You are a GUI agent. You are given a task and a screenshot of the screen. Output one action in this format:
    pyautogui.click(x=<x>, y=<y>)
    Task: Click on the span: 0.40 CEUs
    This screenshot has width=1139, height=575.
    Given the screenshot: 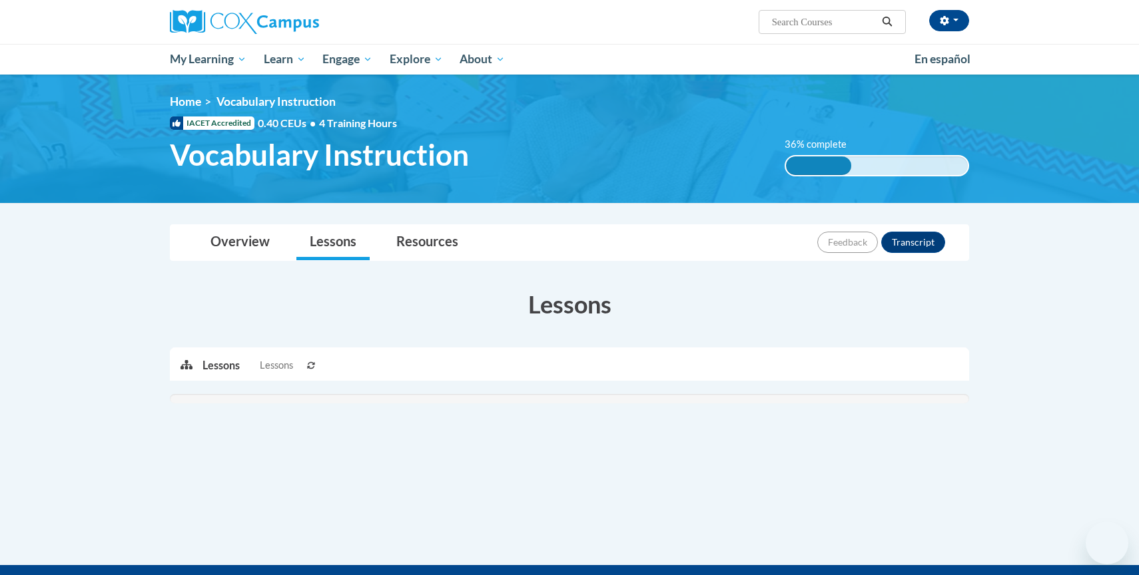 What is the action you would take?
    pyautogui.click(x=288, y=123)
    